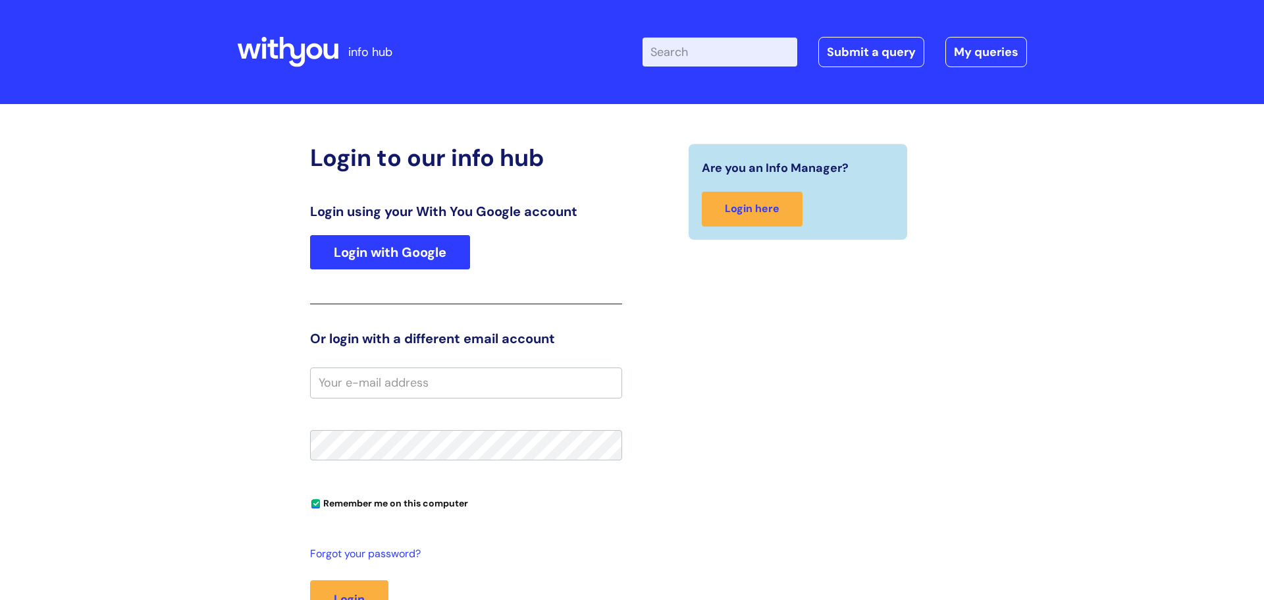 The height and width of the screenshot is (600, 1264). I want to click on h3: Or login with a different email account, so click(466, 338).